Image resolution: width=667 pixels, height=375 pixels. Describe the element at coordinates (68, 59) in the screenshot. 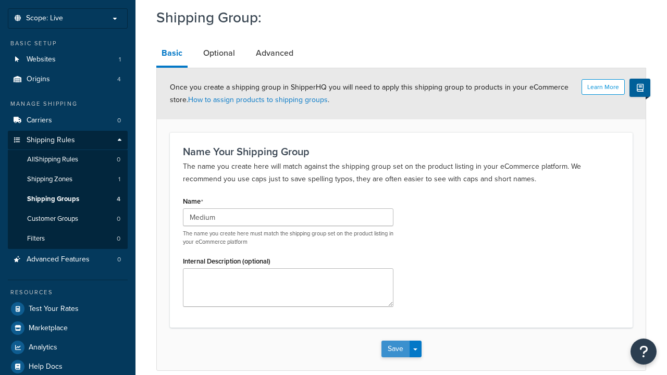

I see `li: Websites` at that location.